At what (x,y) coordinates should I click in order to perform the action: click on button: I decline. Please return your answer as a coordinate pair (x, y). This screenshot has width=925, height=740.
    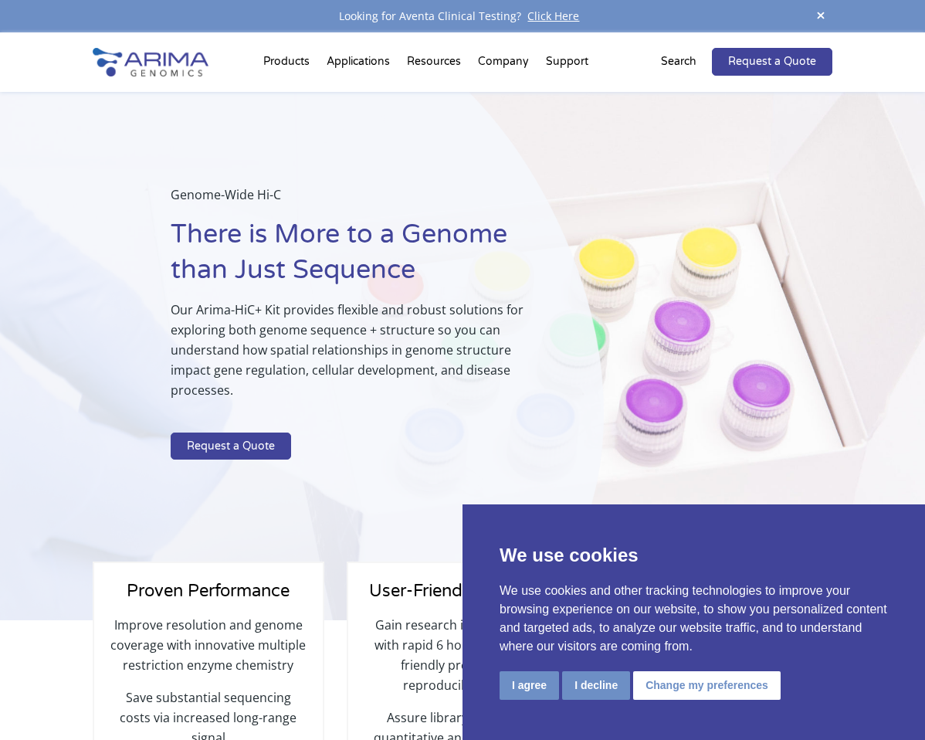
    Looking at the image, I should click on (596, 685).